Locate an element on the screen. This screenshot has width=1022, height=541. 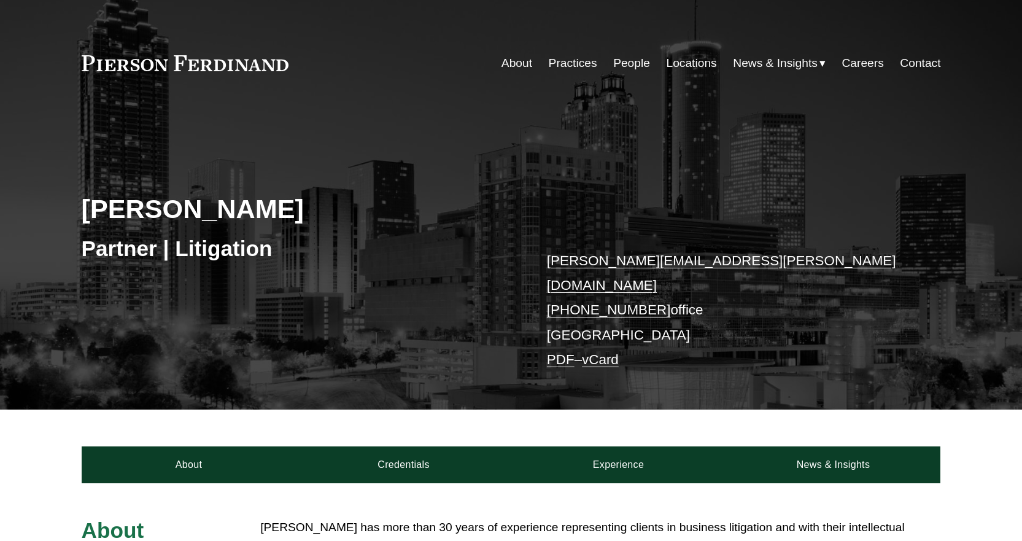
a: Practices is located at coordinates (573, 63).